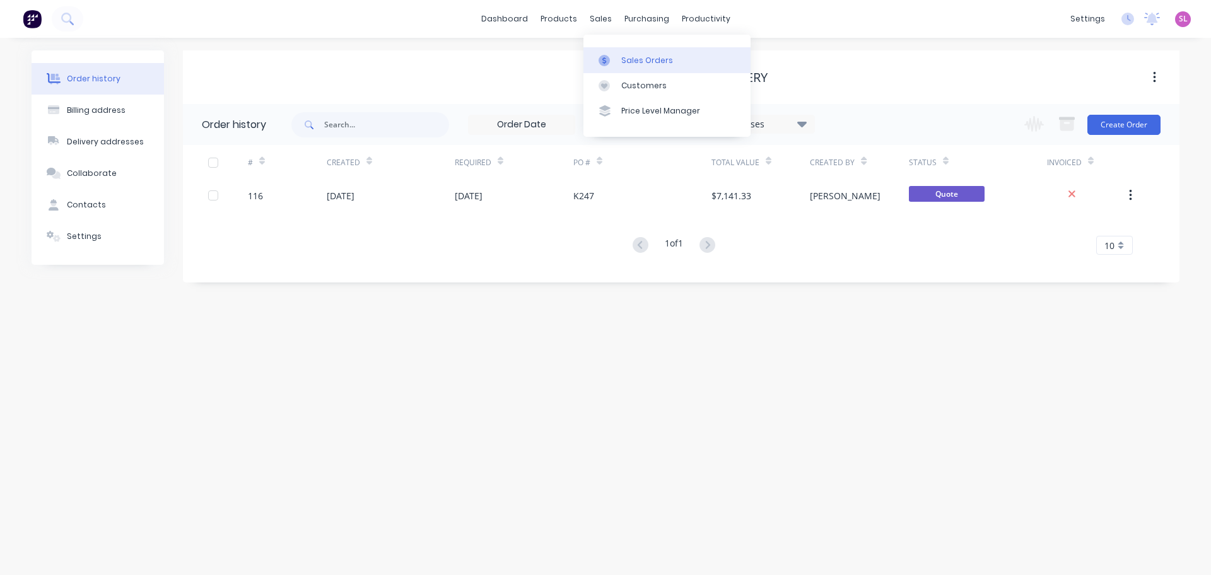 Image resolution: width=1211 pixels, height=575 pixels. I want to click on img: Factory, so click(32, 19).